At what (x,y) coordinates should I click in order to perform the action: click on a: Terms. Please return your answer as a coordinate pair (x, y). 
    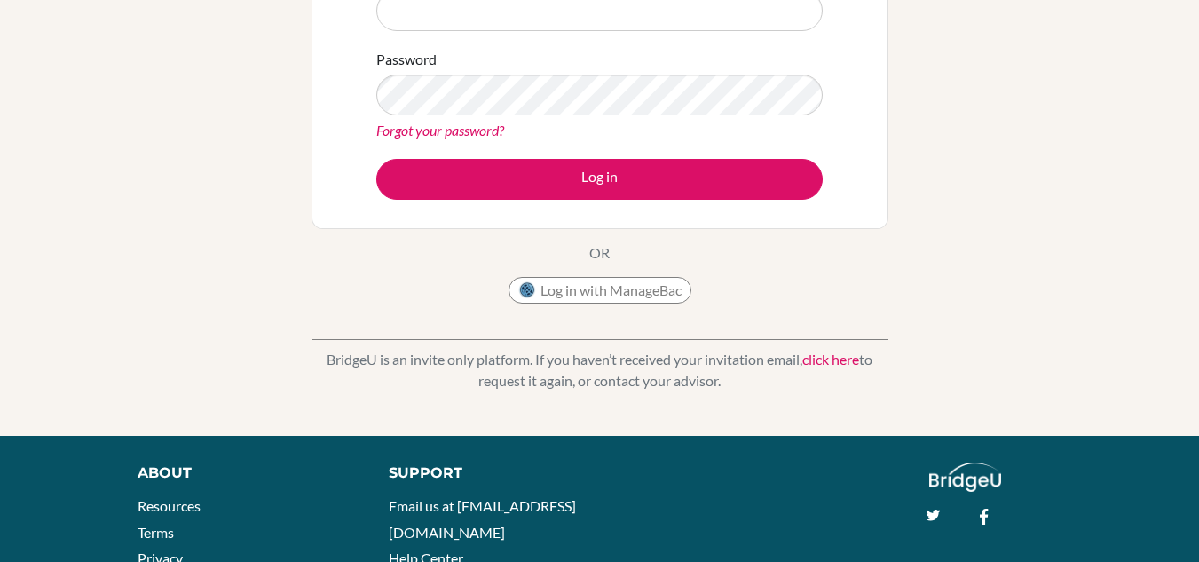
    Looking at the image, I should click on (155, 532).